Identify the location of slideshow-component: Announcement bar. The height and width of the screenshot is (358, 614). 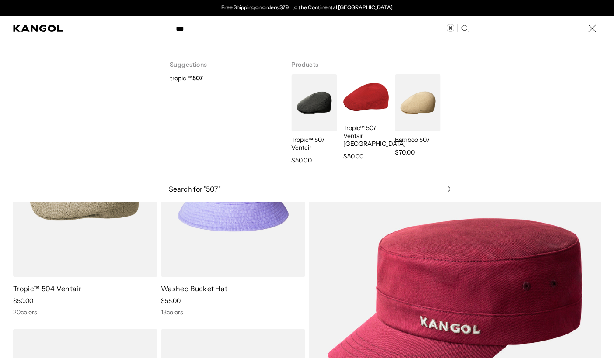
(307, 8).